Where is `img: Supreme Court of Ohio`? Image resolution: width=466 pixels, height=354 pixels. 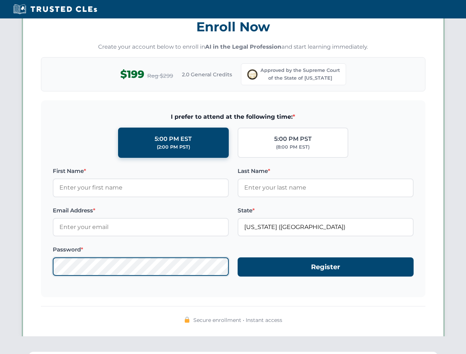
img: Supreme Court of Ohio is located at coordinates (253, 75).